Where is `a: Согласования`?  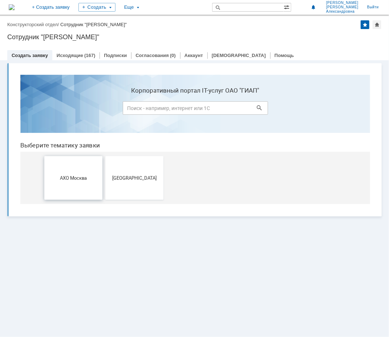
a: Согласования is located at coordinates (152, 55).